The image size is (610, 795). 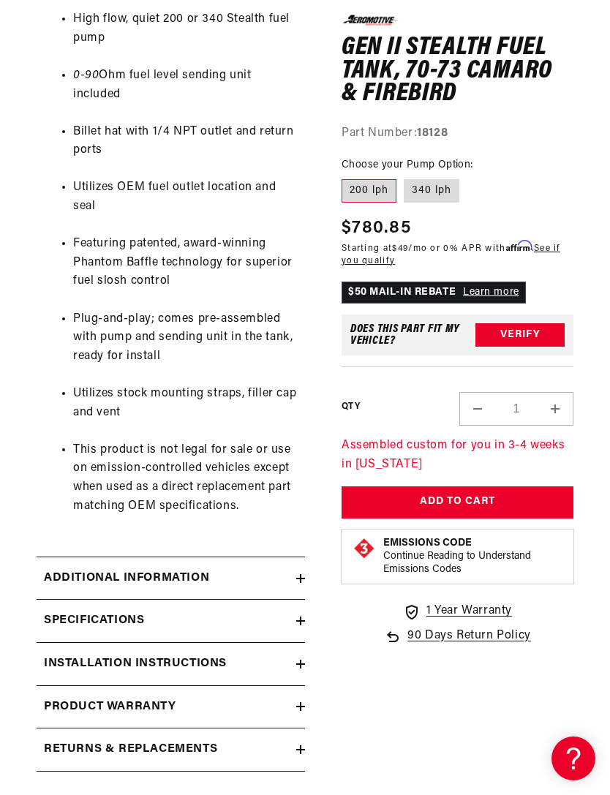 What do you see at coordinates (491, 293) in the screenshot?
I see `a: Learn more` at bounding box center [491, 293].